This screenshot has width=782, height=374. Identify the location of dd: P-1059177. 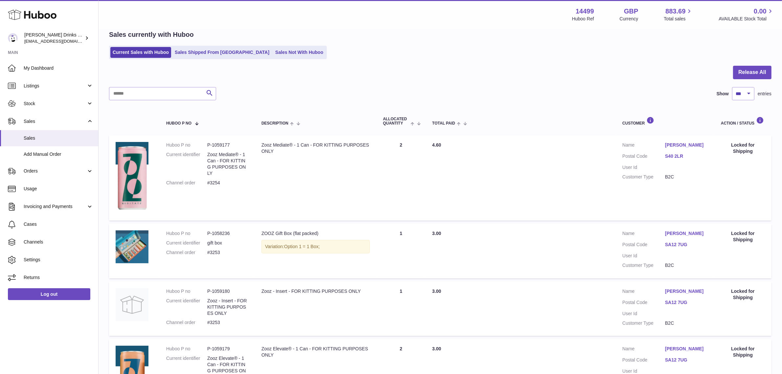
(228, 145).